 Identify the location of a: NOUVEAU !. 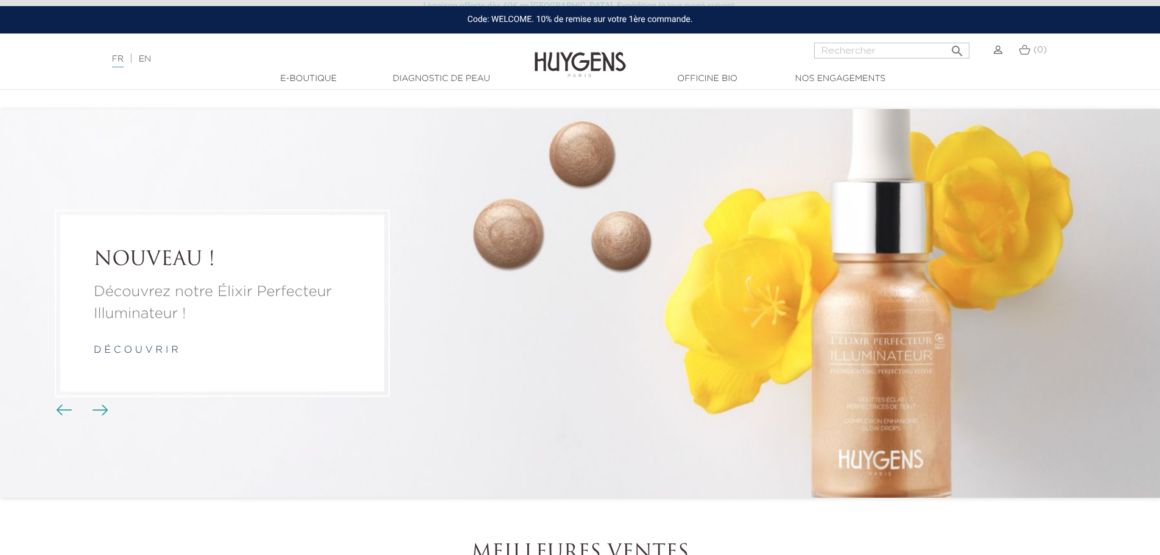
(222, 260).